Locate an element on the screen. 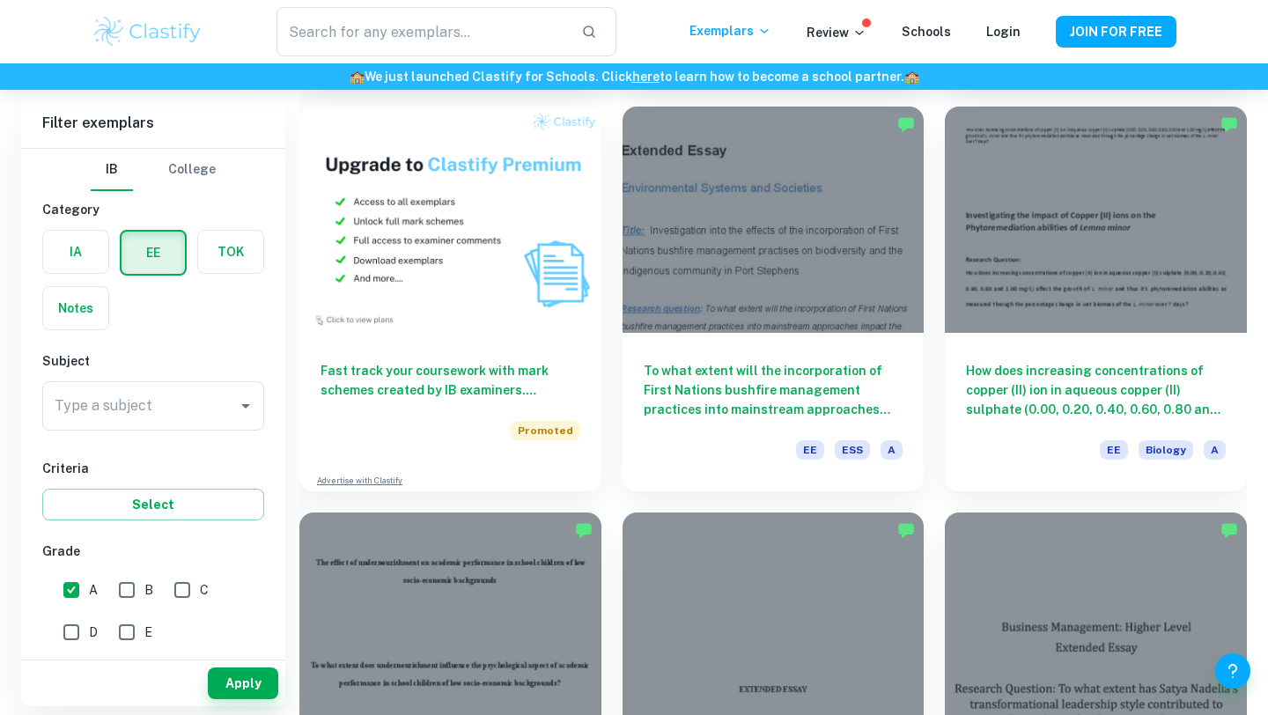 The image size is (1268, 715). h6: How does increasing concentrations of copper (II) ion in aqueous copper (II) sulphate (0.00, 0.20... is located at coordinates (1096, 390).